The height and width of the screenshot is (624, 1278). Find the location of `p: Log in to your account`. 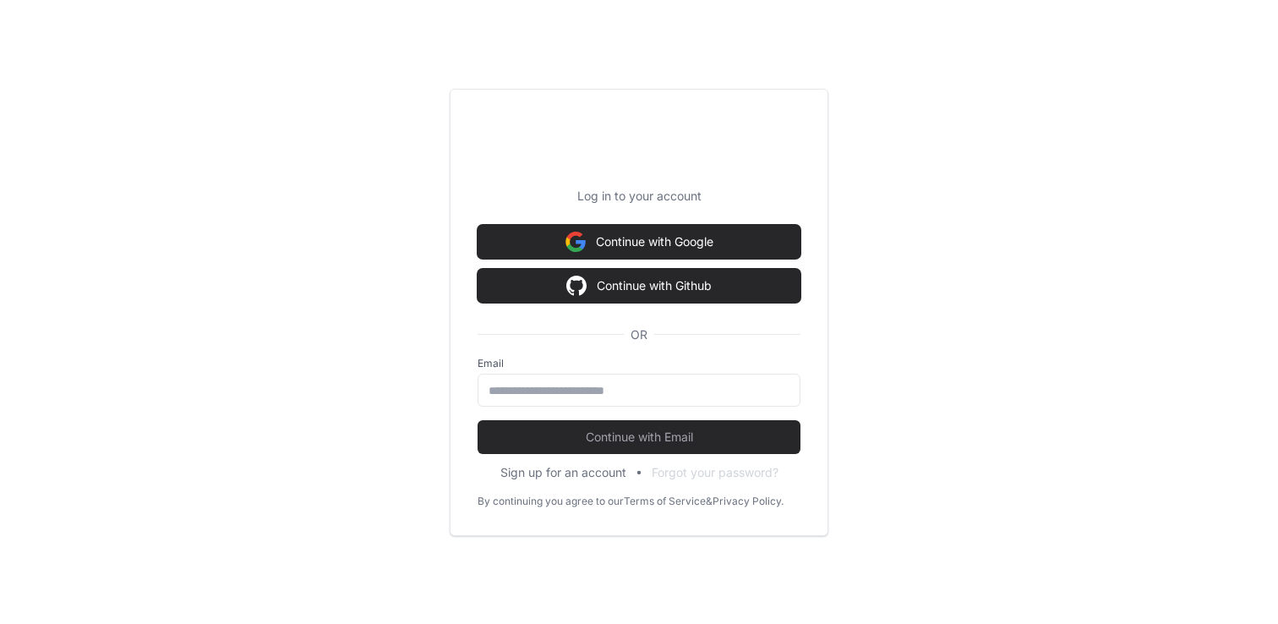

p: Log in to your account is located at coordinates (639, 196).